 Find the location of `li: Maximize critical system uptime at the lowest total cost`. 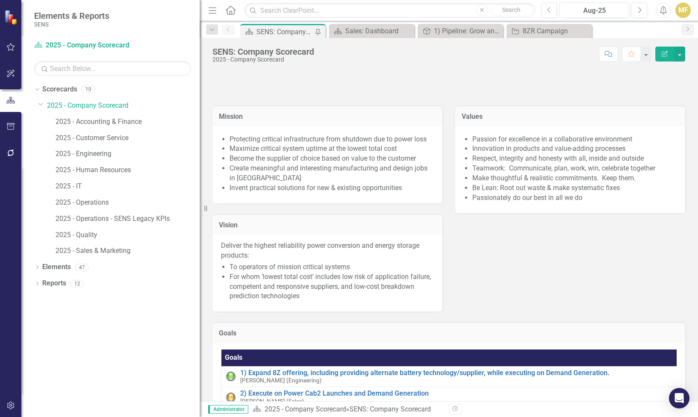

li: Maximize critical system uptime at the lowest total cost is located at coordinates (332, 149).